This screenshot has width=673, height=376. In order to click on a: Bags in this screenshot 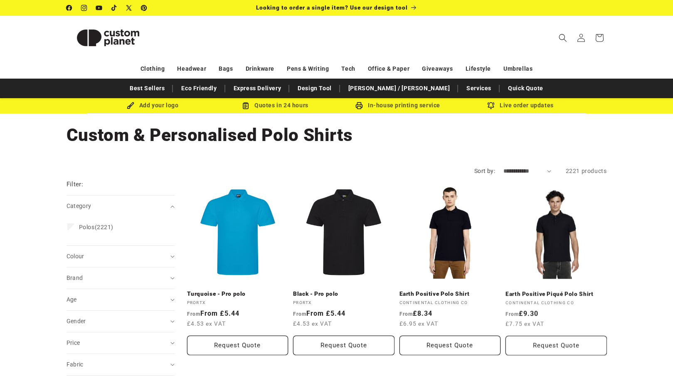, I will do `click(226, 69)`.